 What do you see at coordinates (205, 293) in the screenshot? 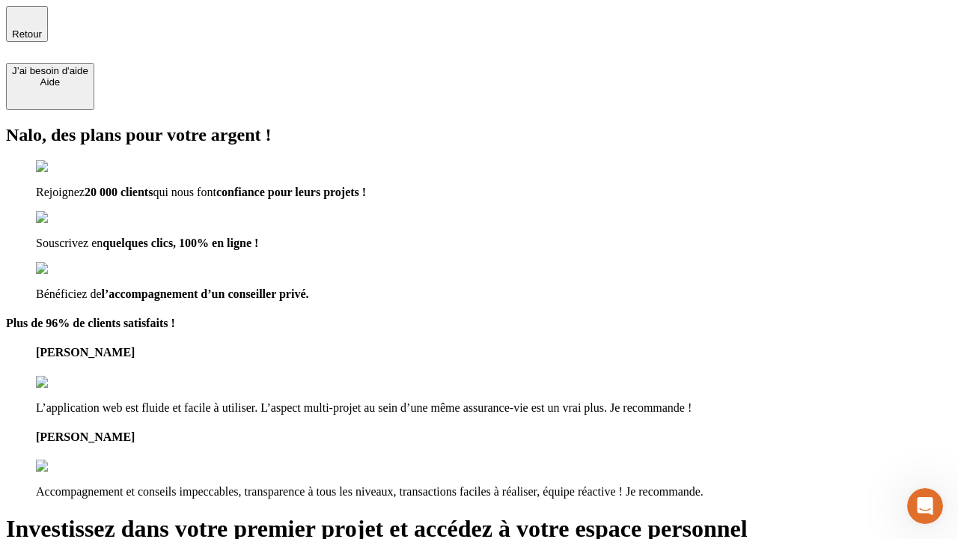
I see `span: l’accompagnement d’un conseiller privé.` at bounding box center [205, 293].